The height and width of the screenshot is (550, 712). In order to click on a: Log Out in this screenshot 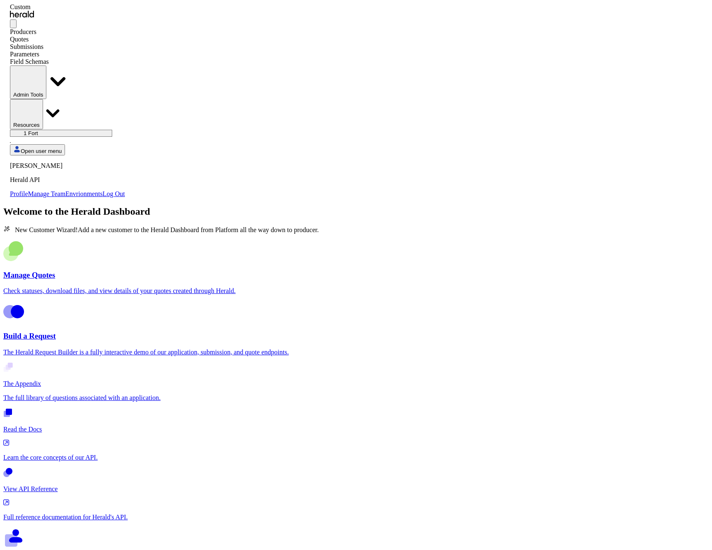, I will do `click(114, 193)`.